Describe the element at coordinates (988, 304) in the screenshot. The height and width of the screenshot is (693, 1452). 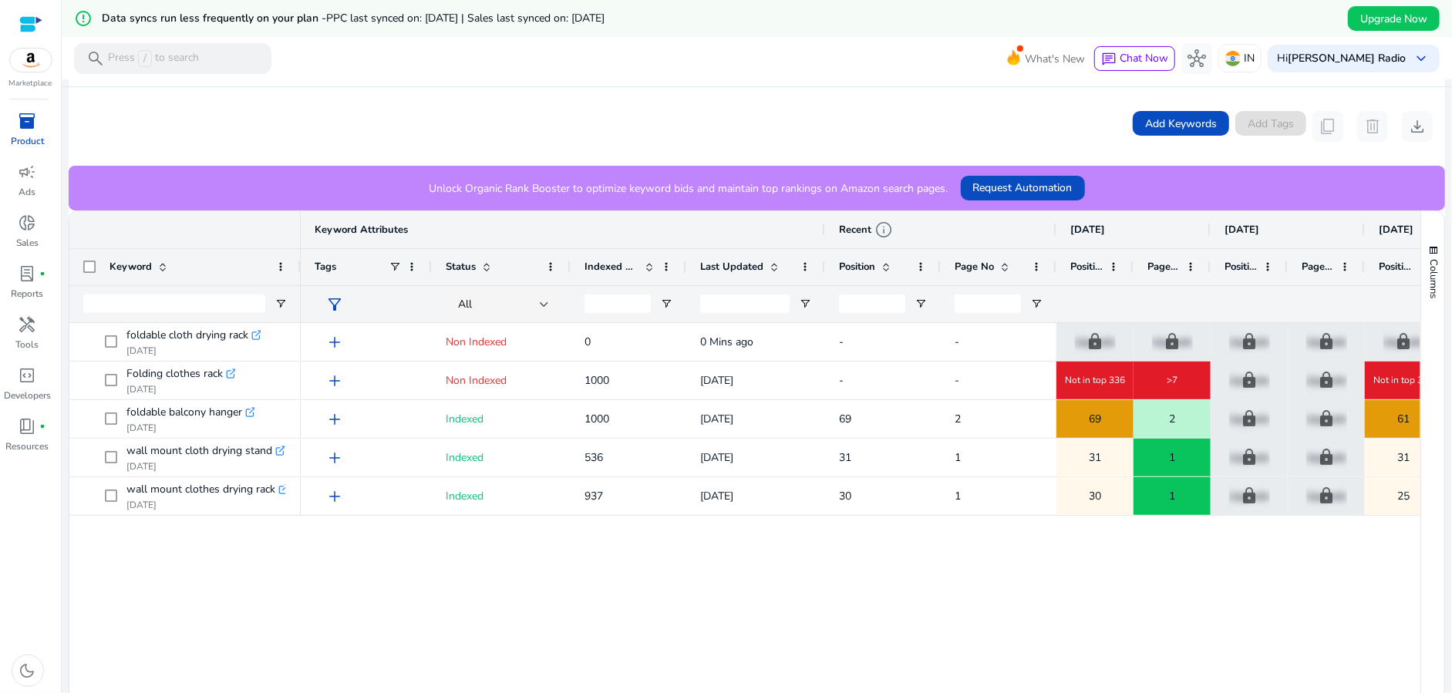
I see `input: Page No Filter Input` at that location.